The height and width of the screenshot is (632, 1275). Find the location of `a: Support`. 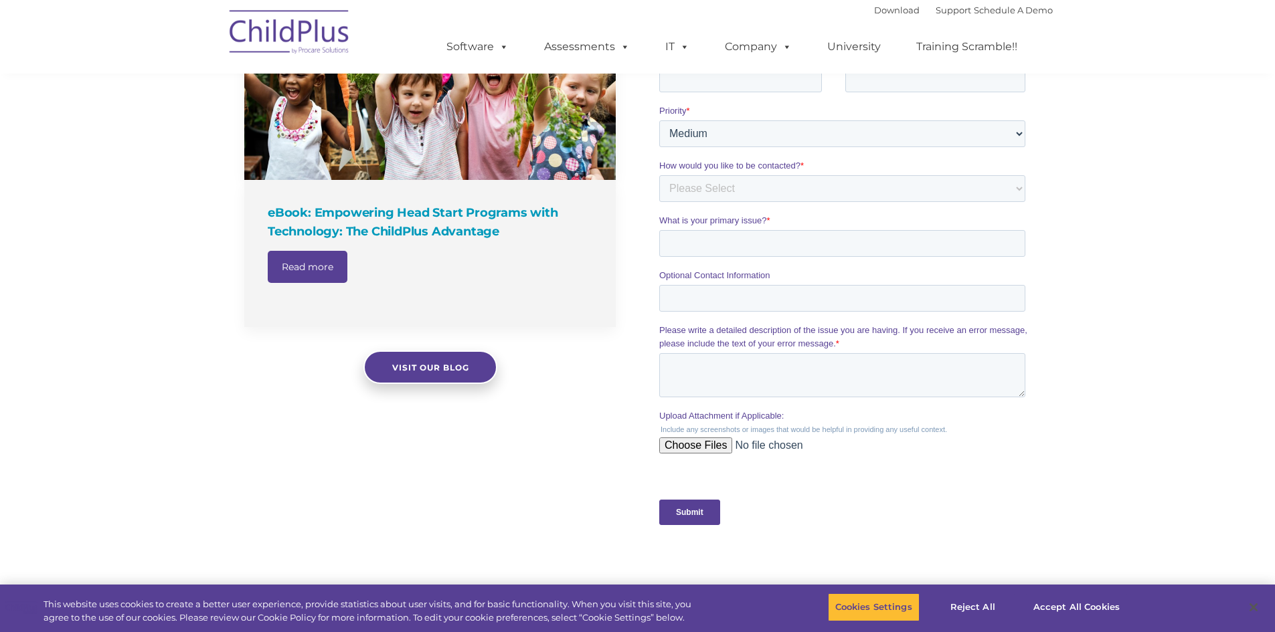

a: Support is located at coordinates (953, 10).